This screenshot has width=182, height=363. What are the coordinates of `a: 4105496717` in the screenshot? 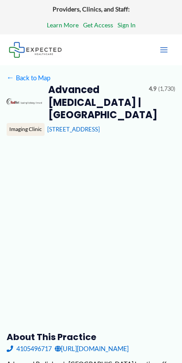 It's located at (29, 348).